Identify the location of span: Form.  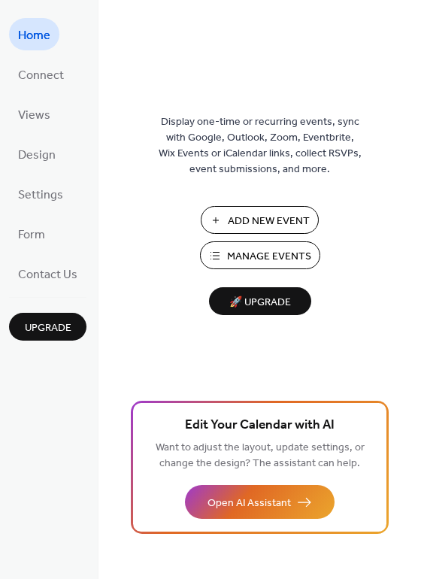
(32, 234).